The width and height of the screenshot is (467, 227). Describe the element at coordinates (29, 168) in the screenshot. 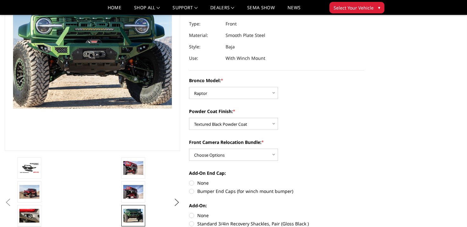

I see `img: Bodyguard Ford Bronco` at that location.